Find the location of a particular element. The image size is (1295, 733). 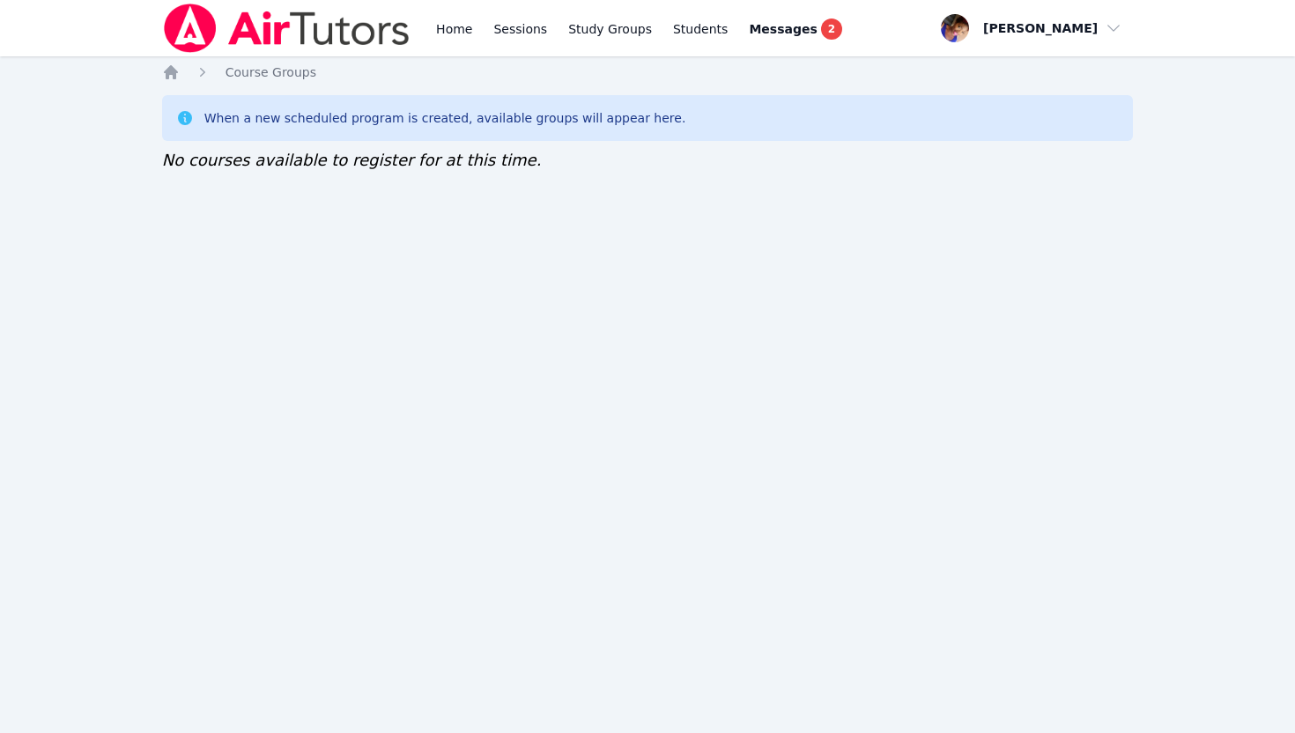

span: 2 is located at coordinates (831, 29).